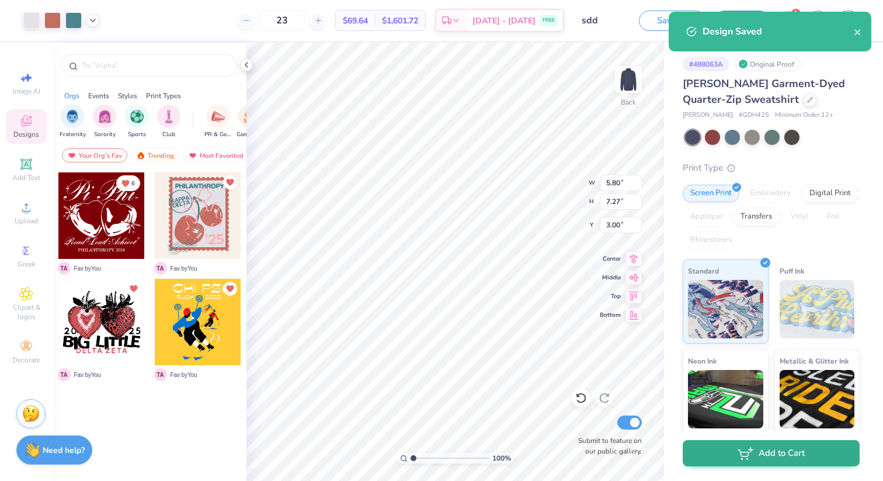  What do you see at coordinates (858, 32) in the screenshot?
I see `button: close` at bounding box center [858, 32].